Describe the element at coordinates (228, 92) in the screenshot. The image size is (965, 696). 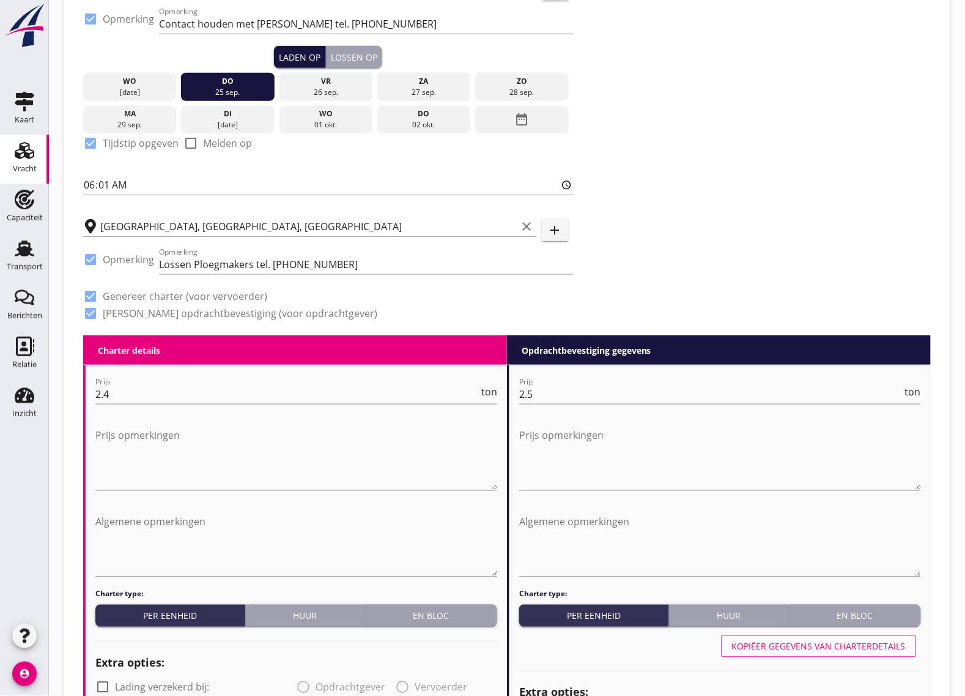
I see `div: 25 sep.` at that location.